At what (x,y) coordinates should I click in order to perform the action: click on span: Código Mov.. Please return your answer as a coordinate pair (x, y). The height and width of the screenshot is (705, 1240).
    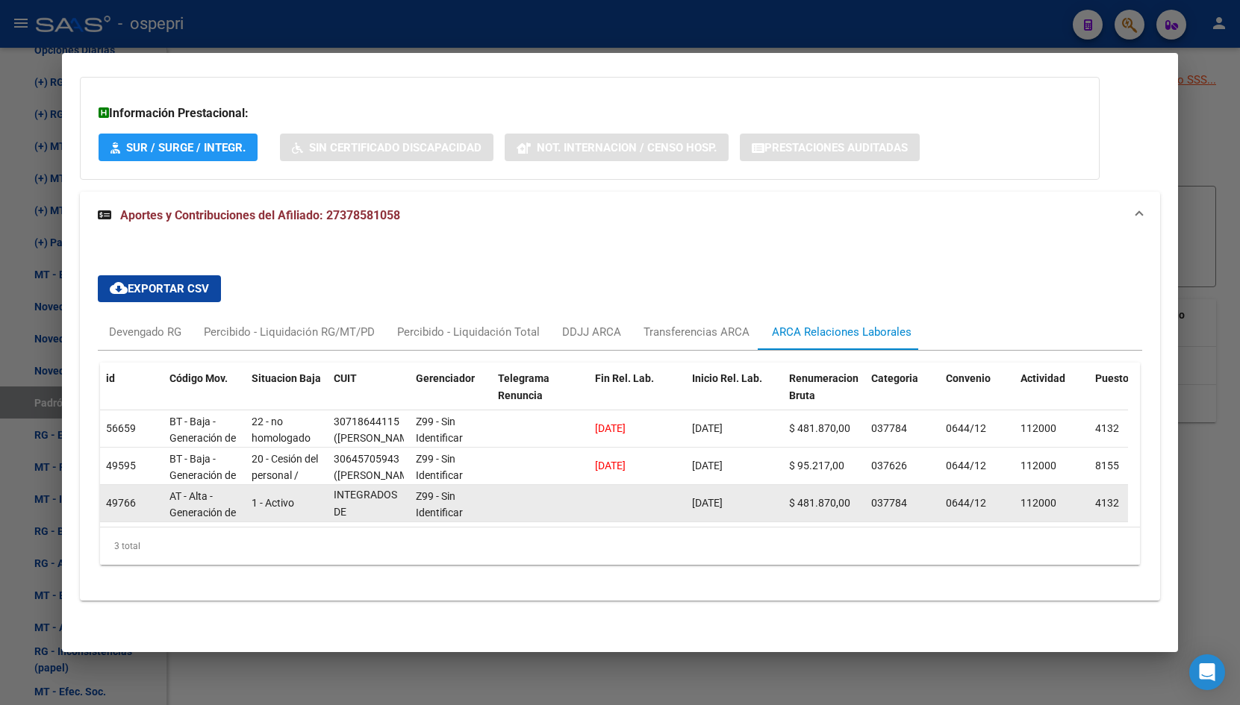
    Looking at the image, I should click on (199, 378).